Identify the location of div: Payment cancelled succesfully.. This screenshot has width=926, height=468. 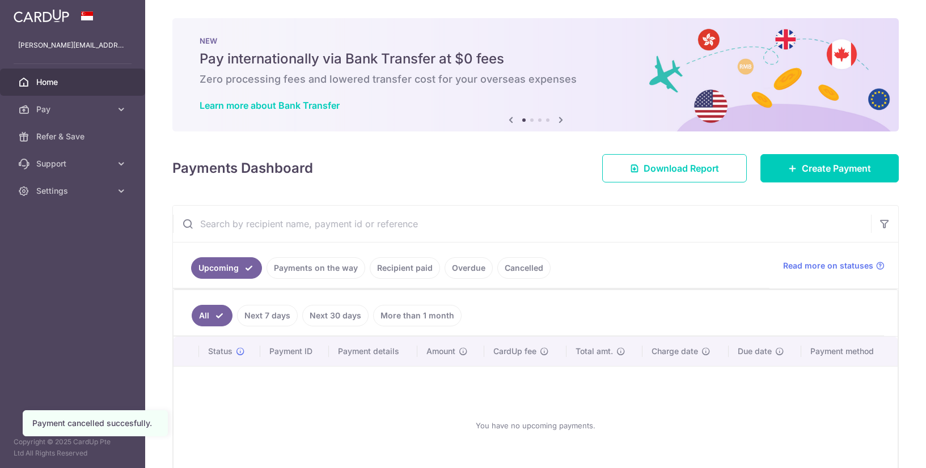
(95, 424).